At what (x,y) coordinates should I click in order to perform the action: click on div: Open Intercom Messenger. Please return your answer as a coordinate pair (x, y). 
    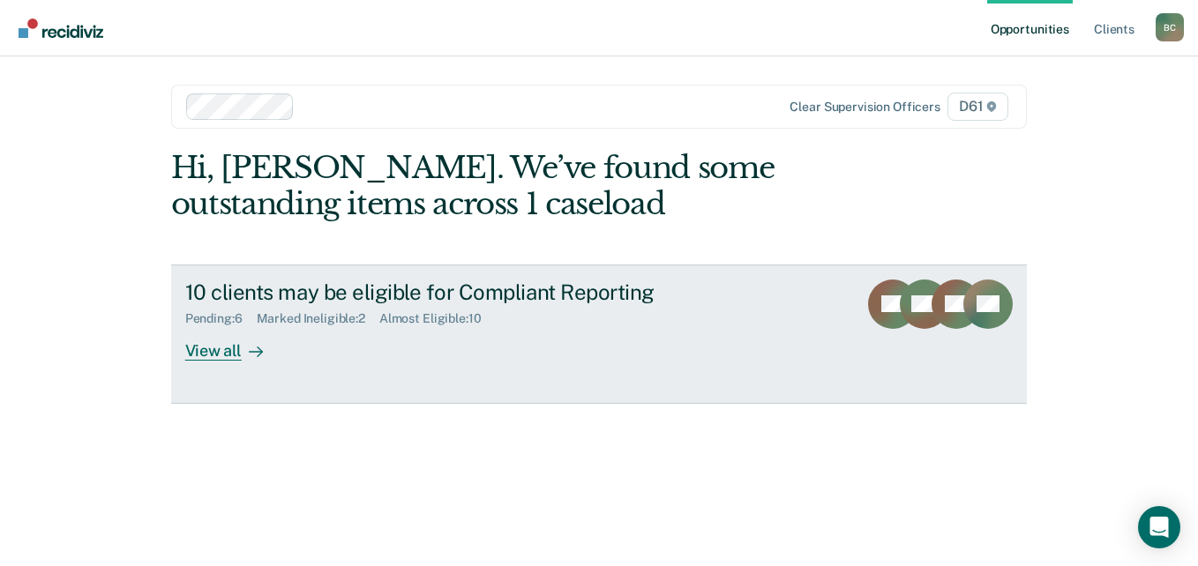
    Looking at the image, I should click on (1159, 527).